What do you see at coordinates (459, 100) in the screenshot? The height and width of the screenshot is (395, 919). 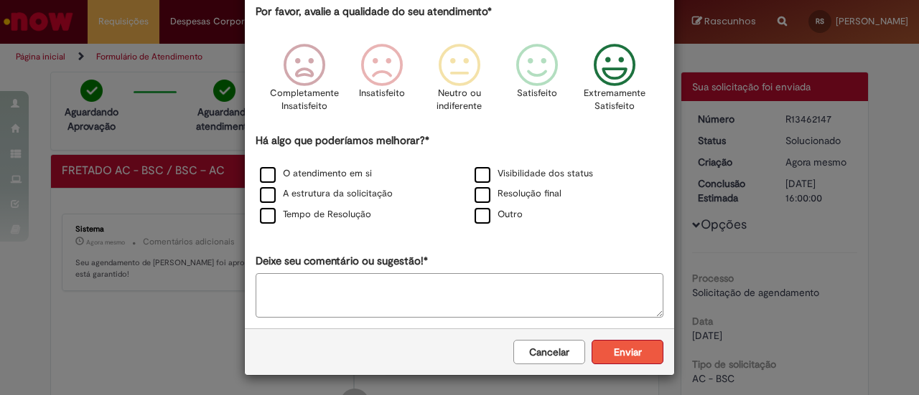 I see `p: Neutro ou indiferente` at bounding box center [459, 100].